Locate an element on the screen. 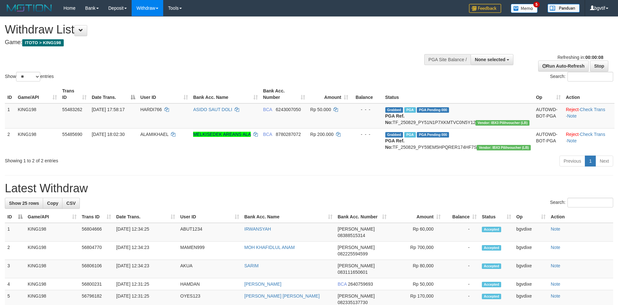  th: Balance: activate to sort column ascending is located at coordinates (461, 217).